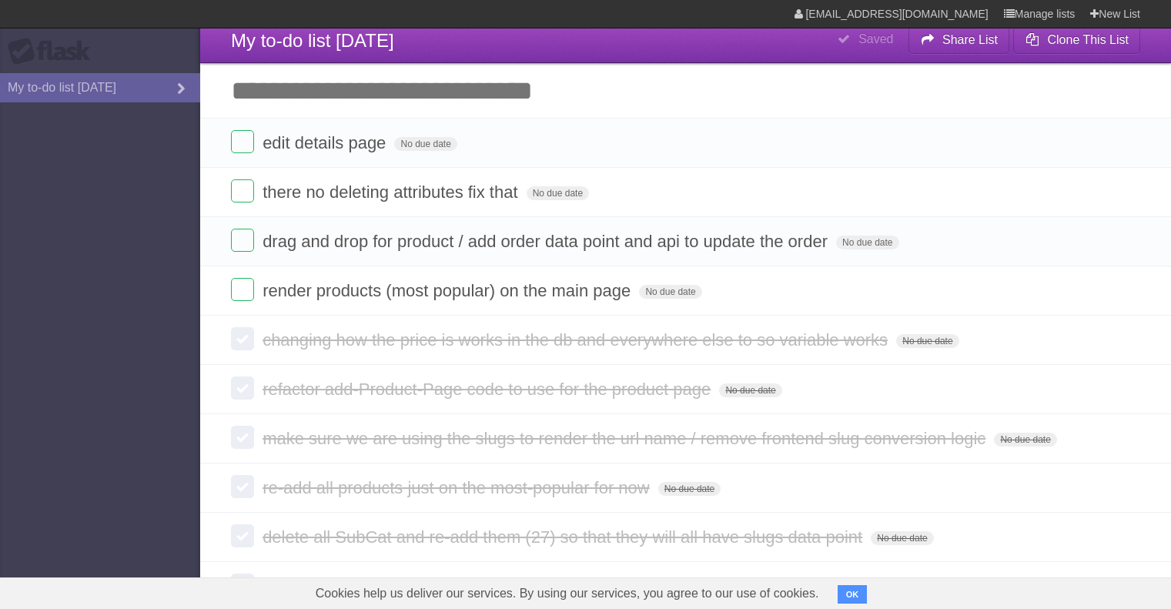 The width and height of the screenshot is (1171, 609). I want to click on span: edit details page, so click(326, 142).